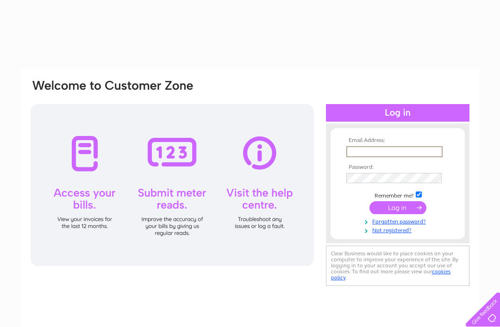  What do you see at coordinates (397, 208) in the screenshot?
I see `input: Submit` at bounding box center [397, 208].